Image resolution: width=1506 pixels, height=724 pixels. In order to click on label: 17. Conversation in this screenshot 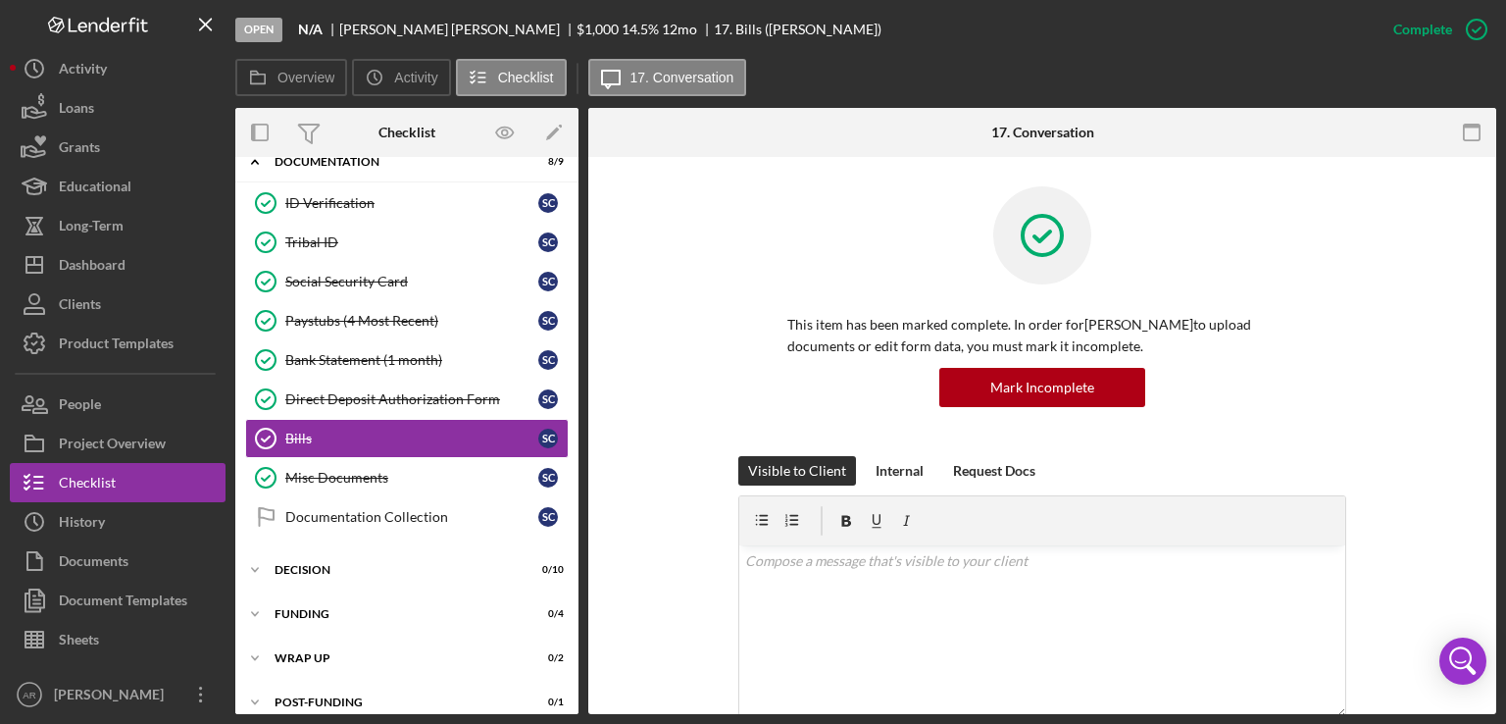, I will do `click(682, 77)`.